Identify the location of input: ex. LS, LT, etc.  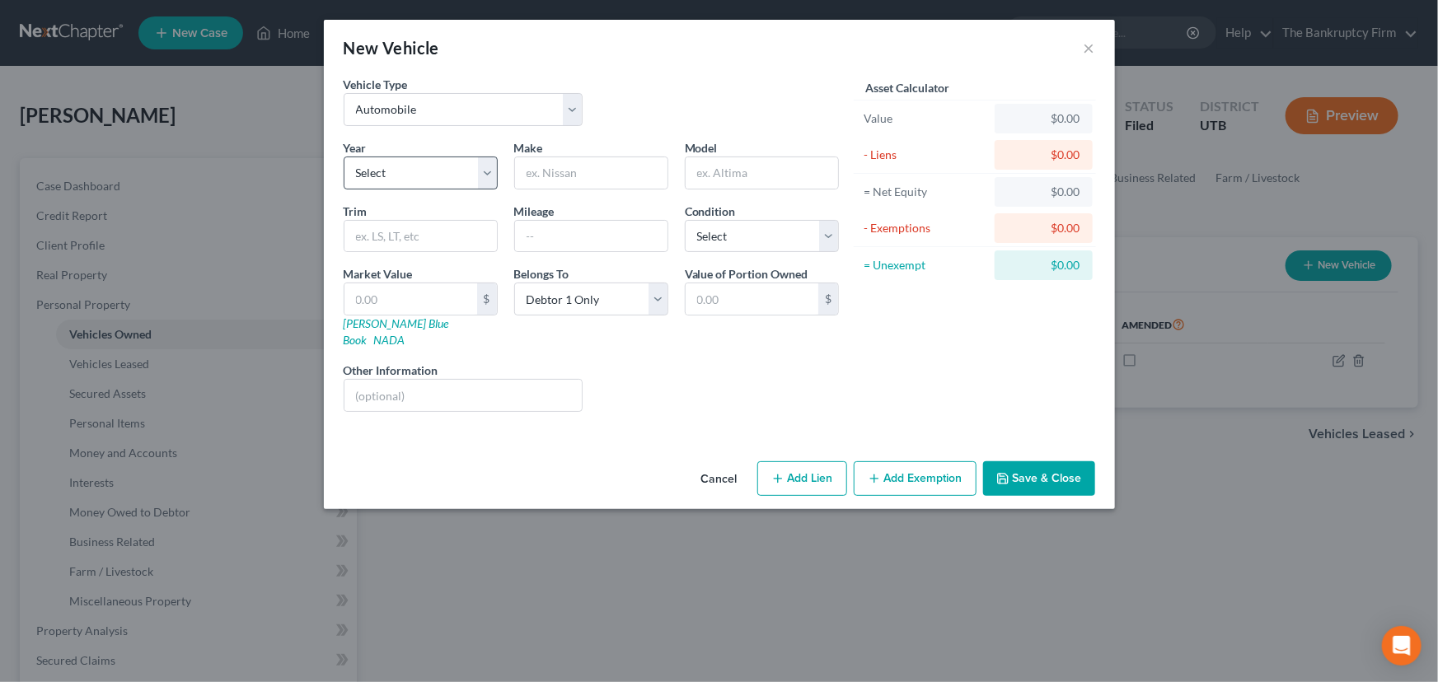
(420, 237).